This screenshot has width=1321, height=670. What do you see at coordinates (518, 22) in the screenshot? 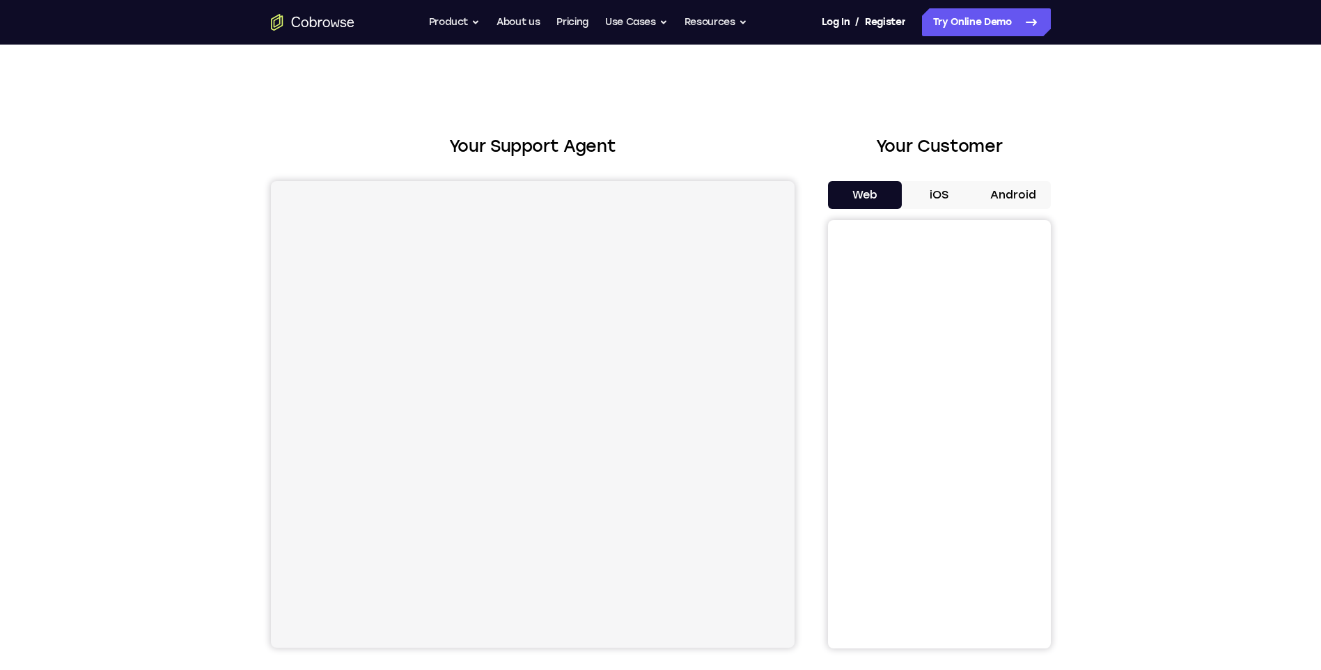
I see `a: About us` at bounding box center [518, 22].